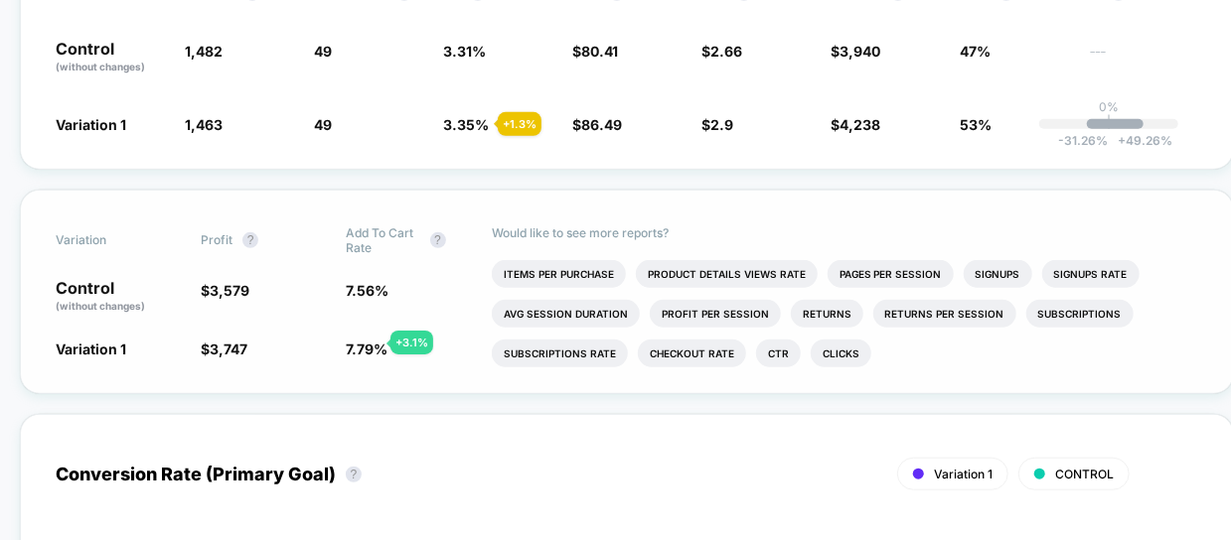  What do you see at coordinates (368, 349) in the screenshot?
I see `span: 7.79 %` at bounding box center [368, 349].